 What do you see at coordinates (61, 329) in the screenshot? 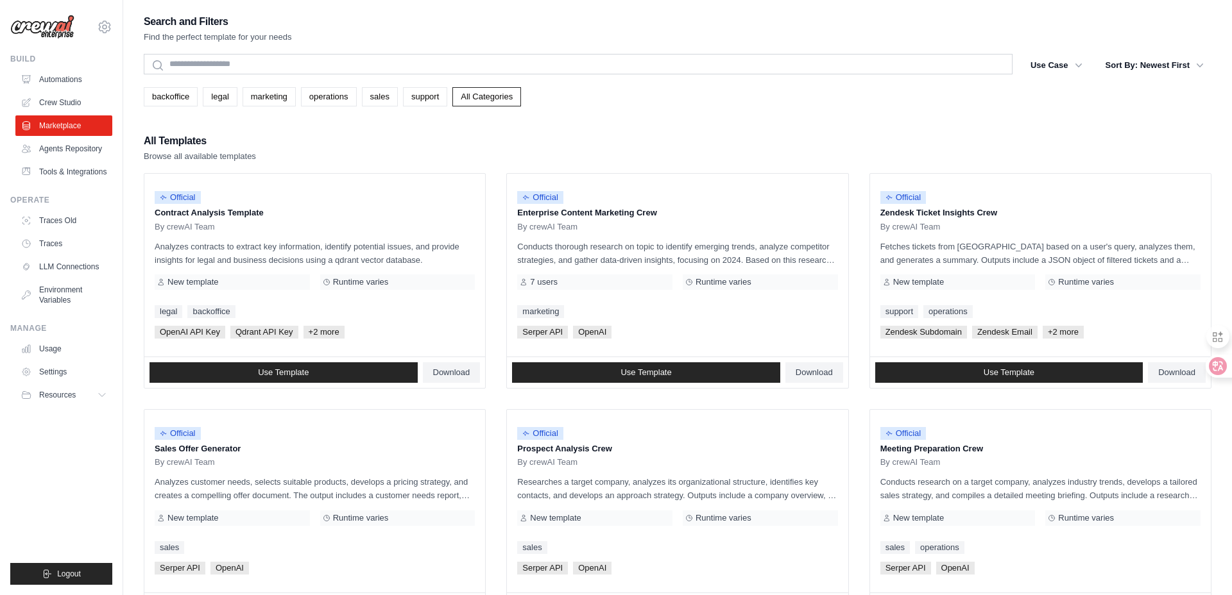
I see `div: Manage` at bounding box center [61, 329].